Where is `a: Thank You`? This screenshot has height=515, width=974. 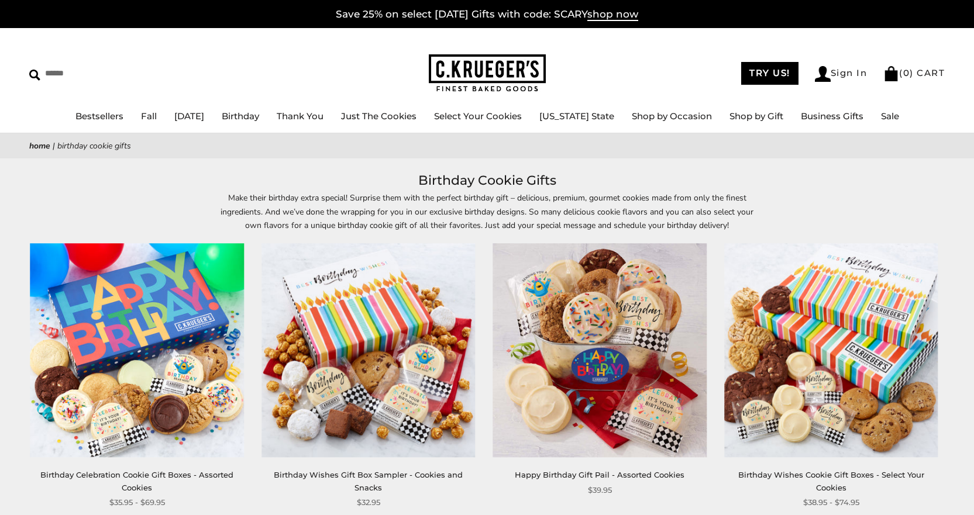
a: Thank You is located at coordinates (300, 116).